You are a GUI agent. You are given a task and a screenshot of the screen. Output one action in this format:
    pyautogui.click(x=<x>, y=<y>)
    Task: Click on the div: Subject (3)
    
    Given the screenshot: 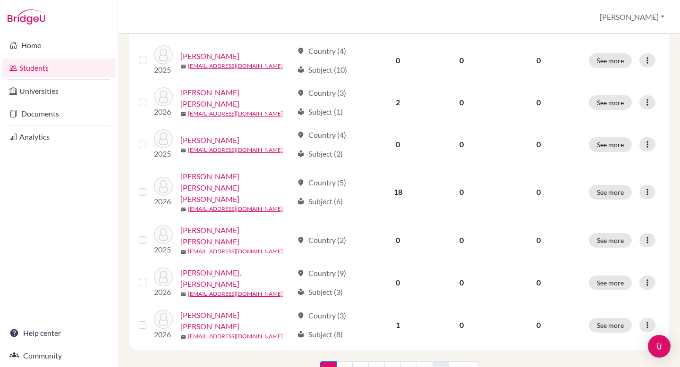 What is the action you would take?
    pyautogui.click(x=319, y=292)
    